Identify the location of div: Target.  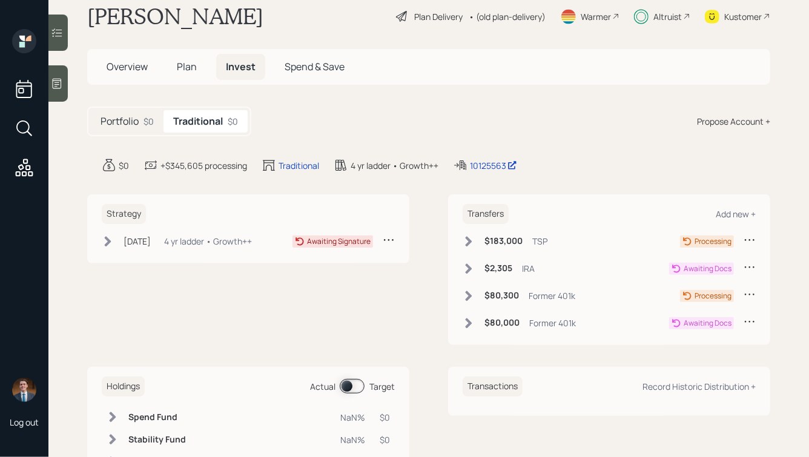
(382, 386).